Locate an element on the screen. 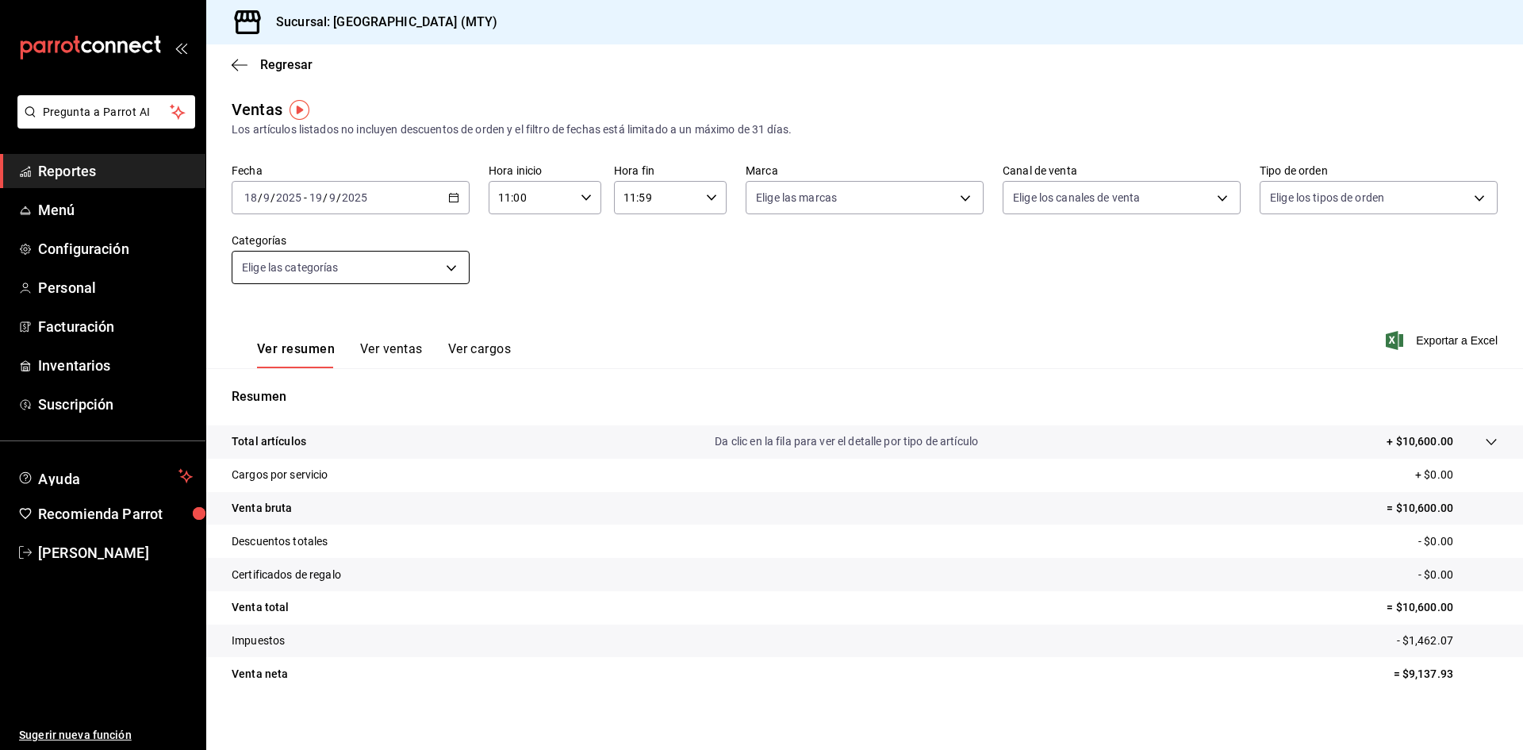  button: Regresar is located at coordinates (272, 64).